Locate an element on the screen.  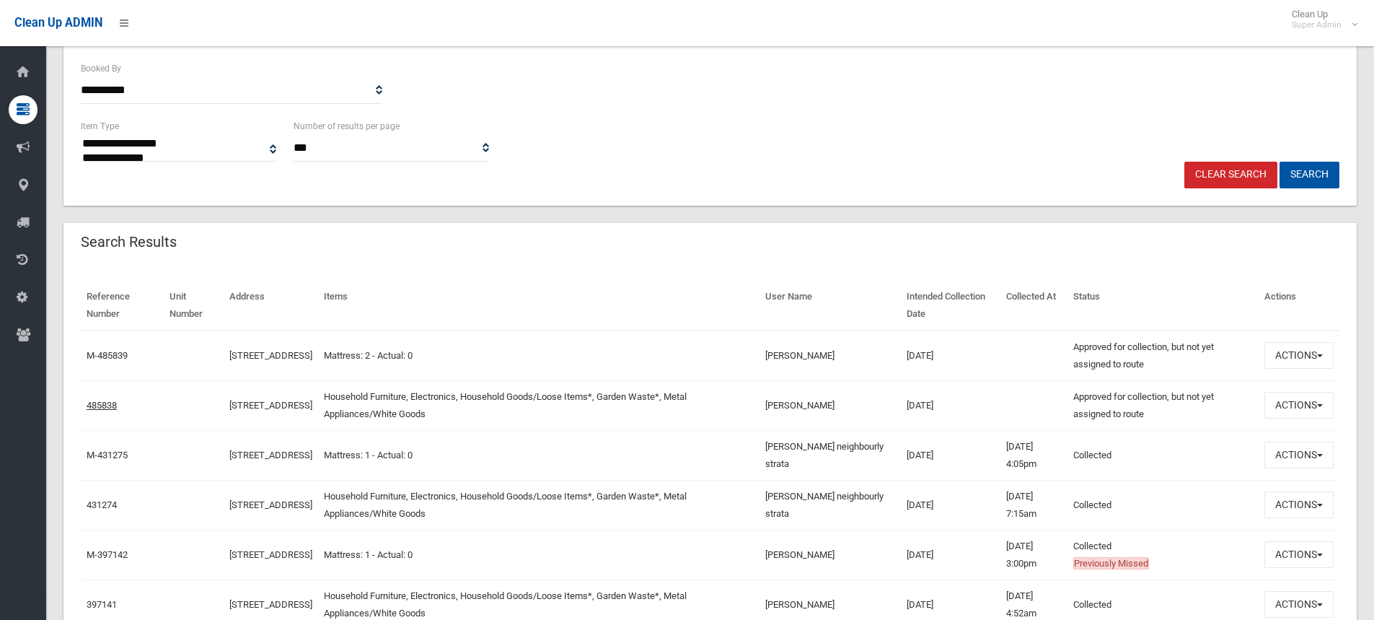
a: 485838 is located at coordinates (102, 405).